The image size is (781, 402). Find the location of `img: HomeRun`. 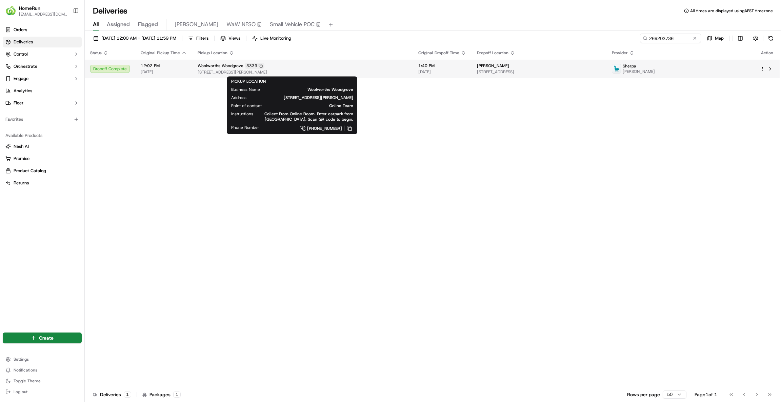

img: HomeRun is located at coordinates (11, 11).